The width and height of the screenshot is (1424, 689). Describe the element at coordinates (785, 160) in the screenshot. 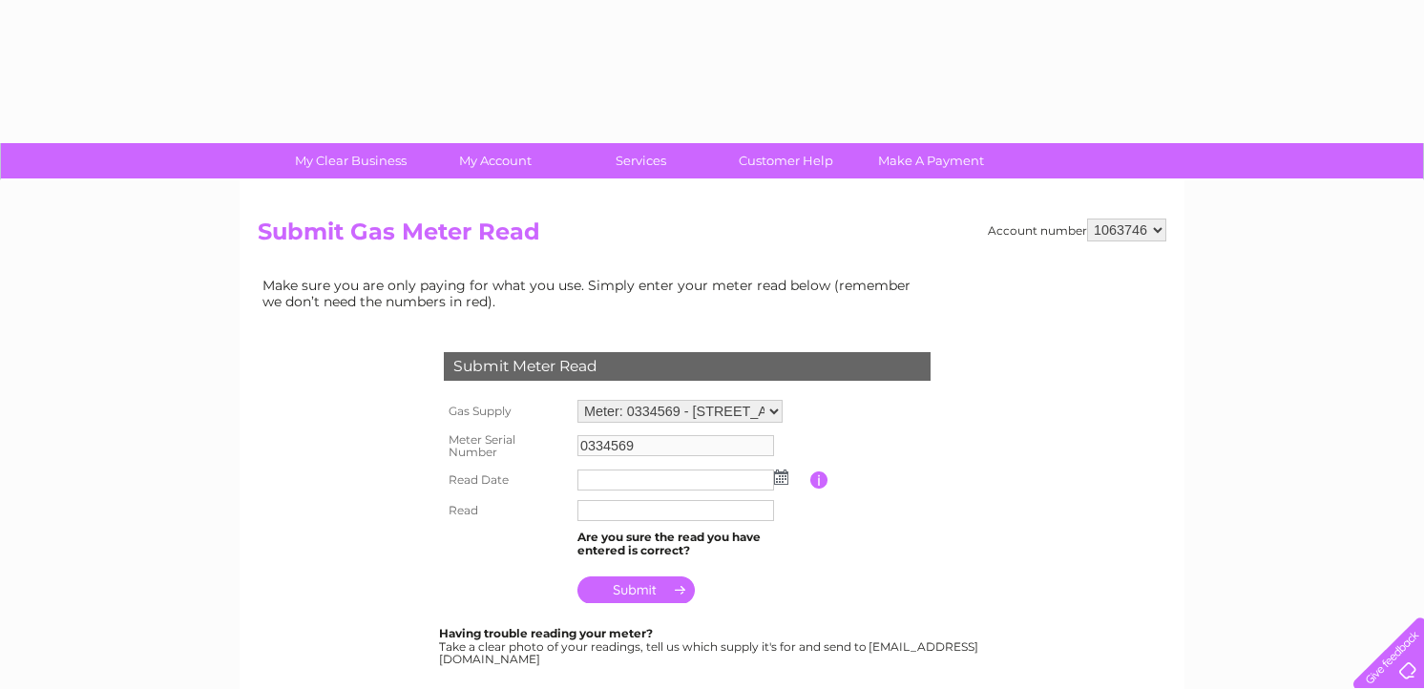

I see `a: Customer Help` at that location.